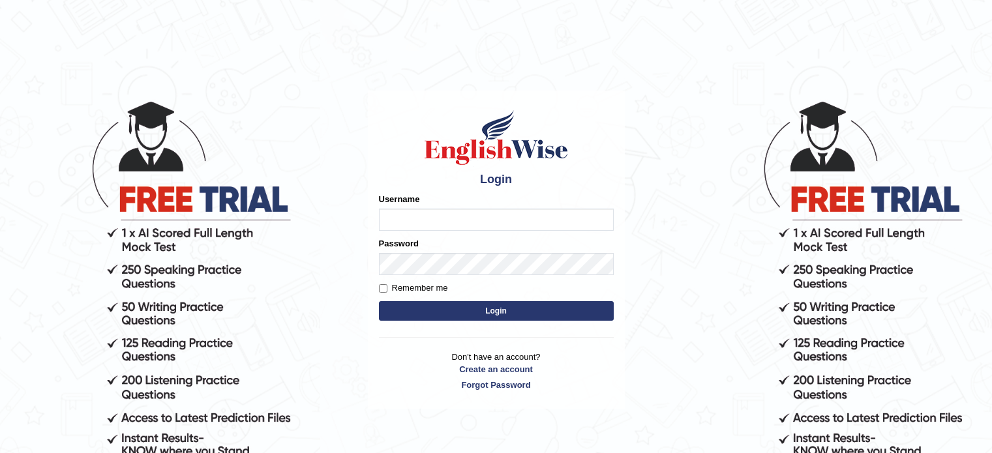  What do you see at coordinates (399, 199) in the screenshot?
I see `label: Username` at bounding box center [399, 199].